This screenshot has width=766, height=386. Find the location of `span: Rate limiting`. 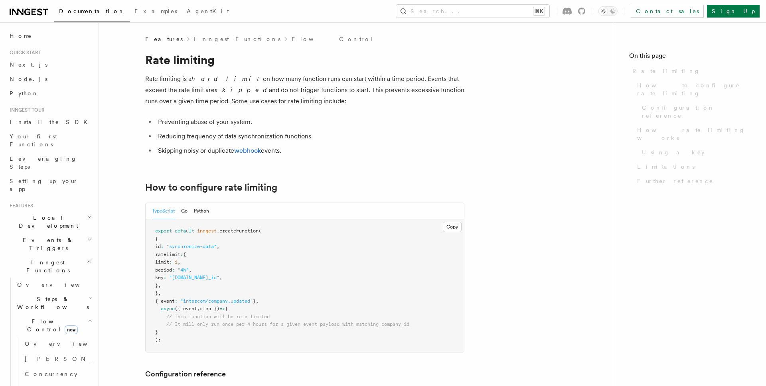

span: Rate limiting is located at coordinates (666, 71).